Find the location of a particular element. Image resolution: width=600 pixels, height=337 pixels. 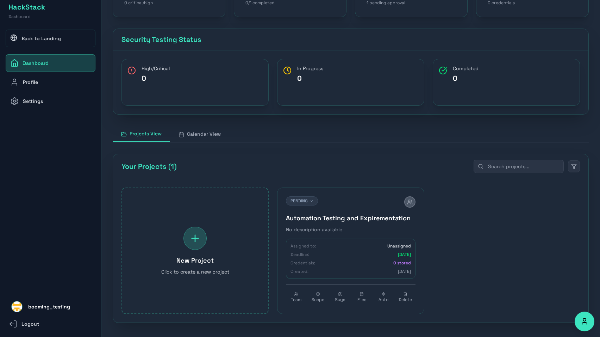

span: booming_testing is located at coordinates (49, 306).